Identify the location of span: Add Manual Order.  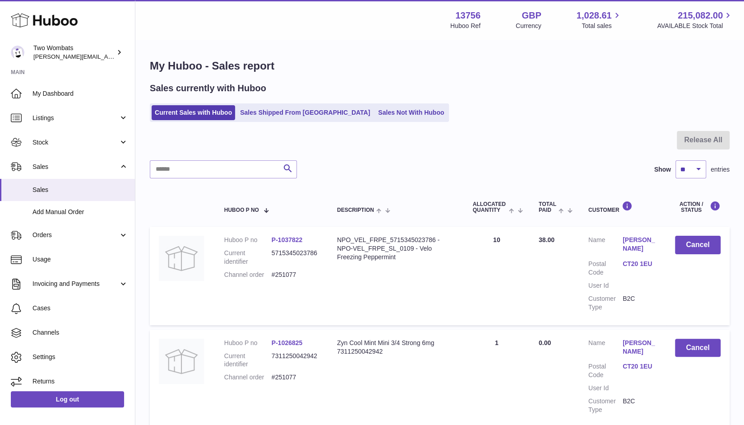
(80, 212).